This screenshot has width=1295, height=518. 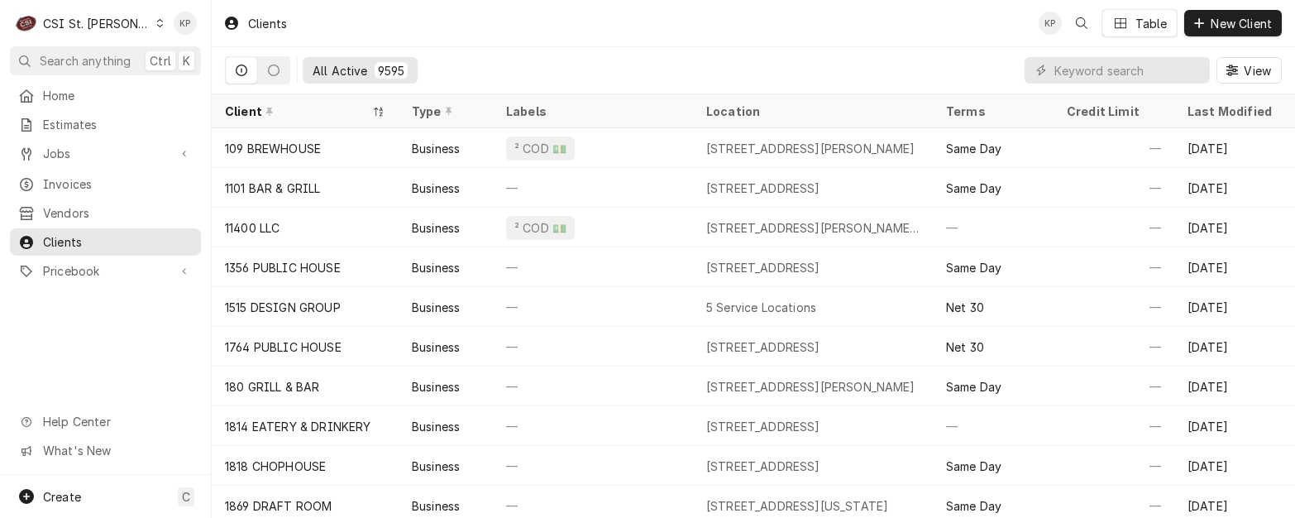 I want to click on span: C, so click(x=186, y=496).